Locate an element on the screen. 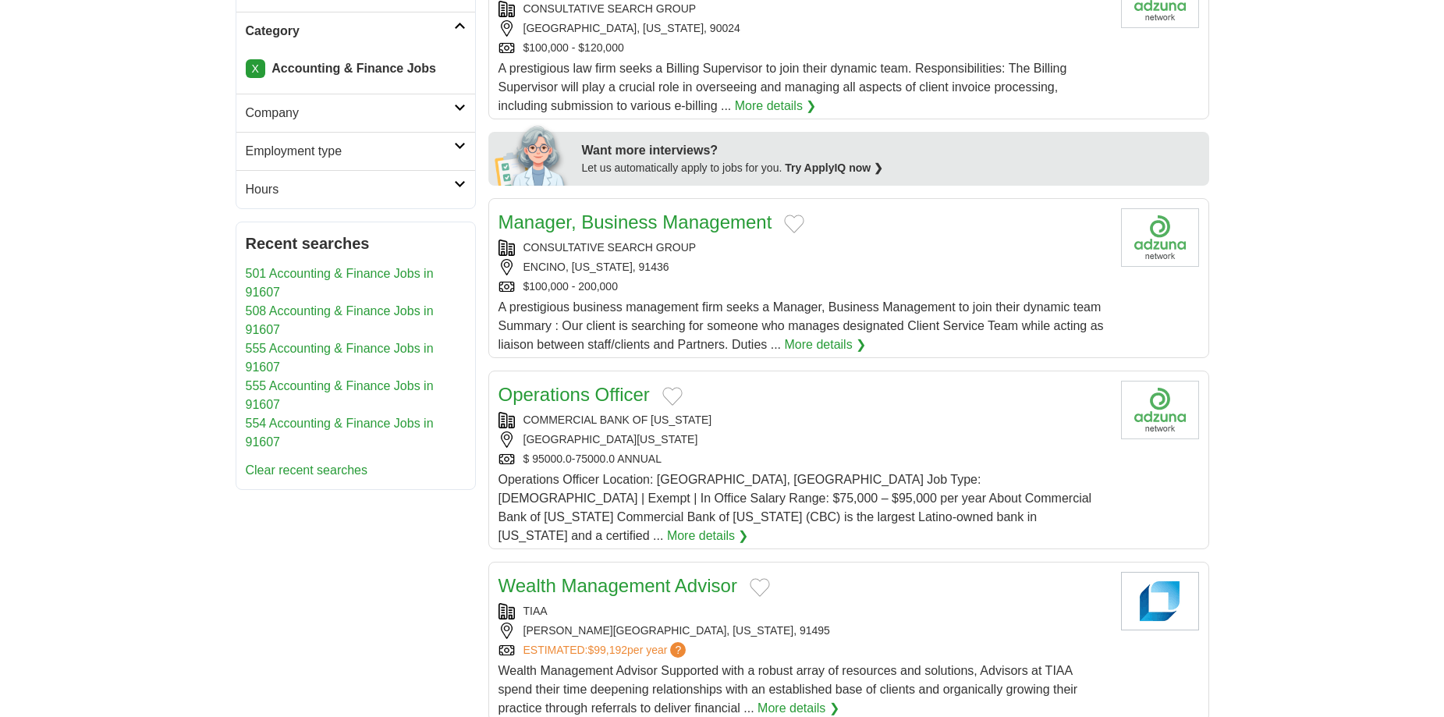 The image size is (1444, 717). img: apply-iq-scientist.png is located at coordinates (532, 154).